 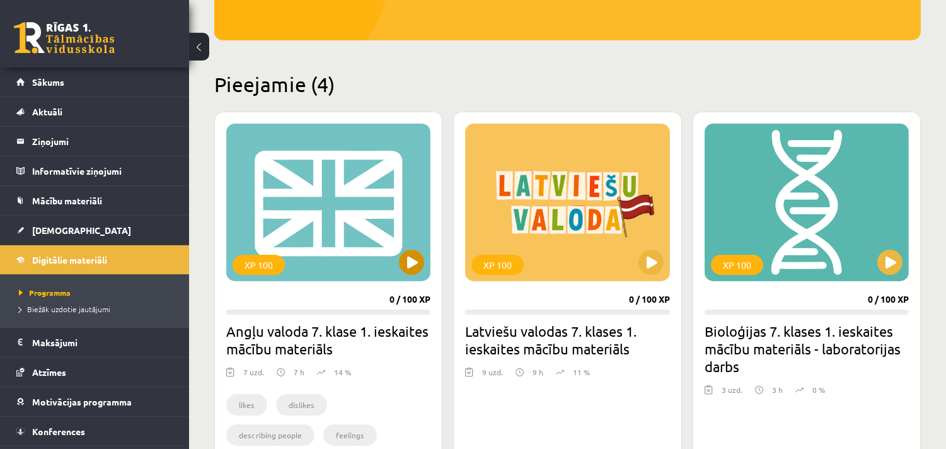 I want to click on li: describing people, so click(x=270, y=435).